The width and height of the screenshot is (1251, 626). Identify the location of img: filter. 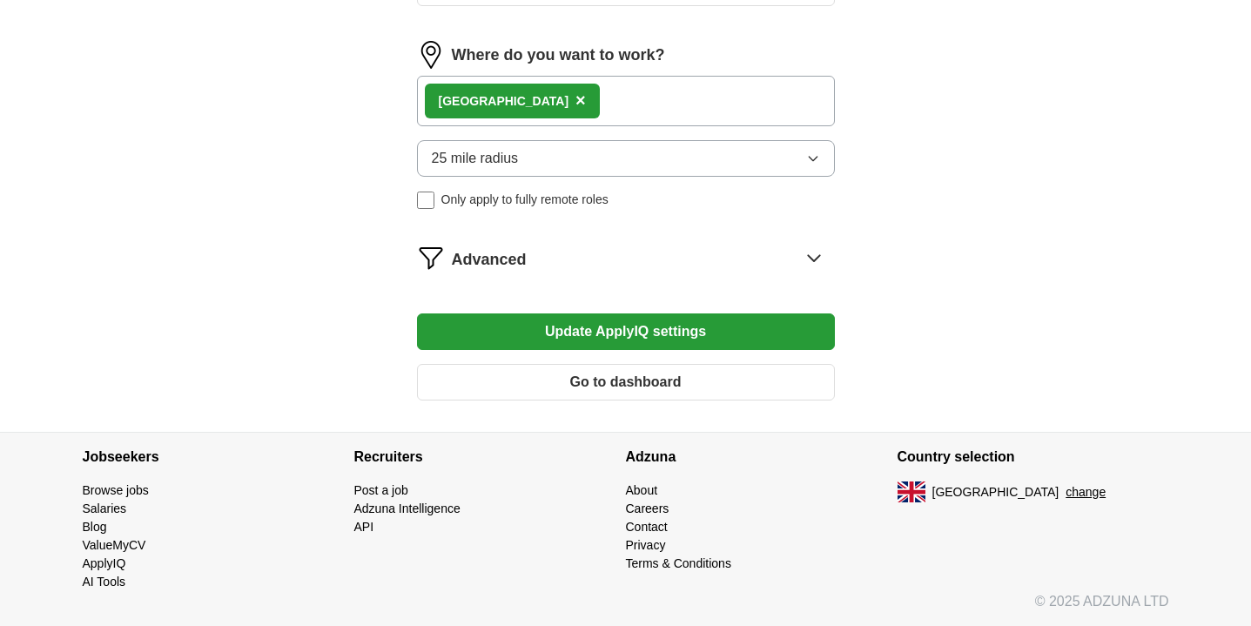
(431, 258).